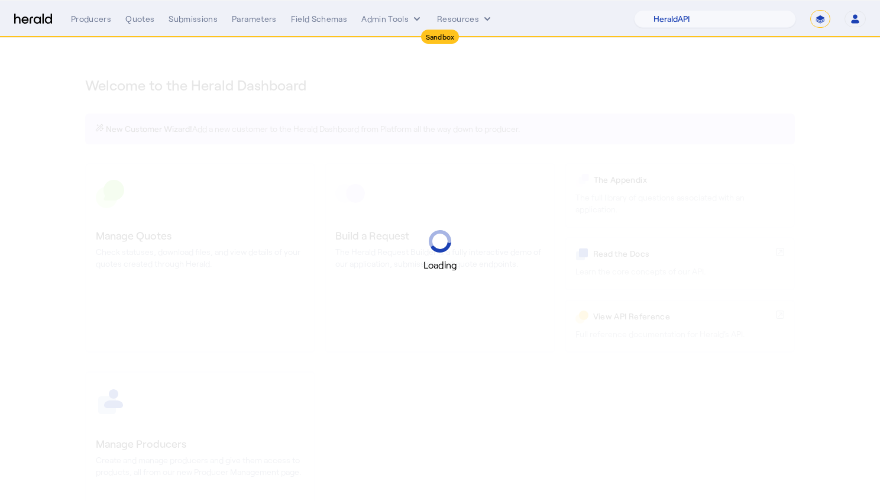  What do you see at coordinates (91, 19) in the screenshot?
I see `div: Producers` at bounding box center [91, 19].